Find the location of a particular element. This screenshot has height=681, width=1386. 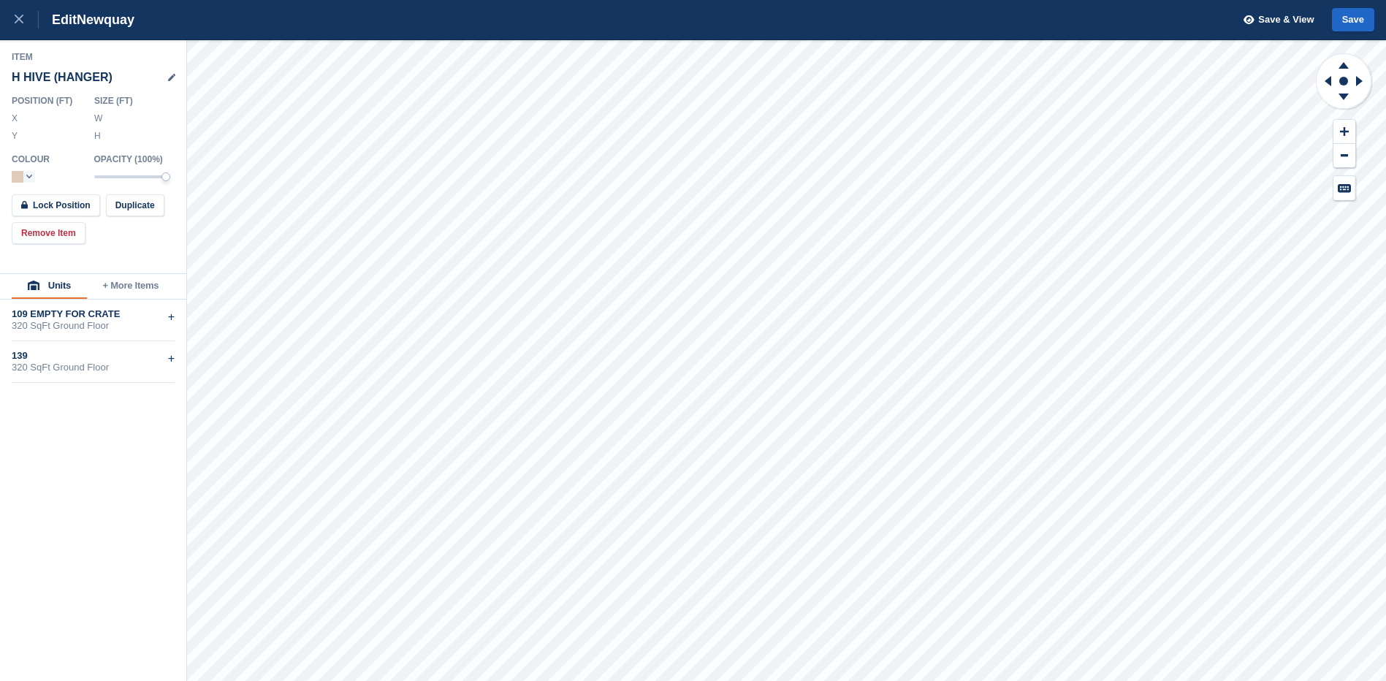

button: Duplicate is located at coordinates (135, 205).